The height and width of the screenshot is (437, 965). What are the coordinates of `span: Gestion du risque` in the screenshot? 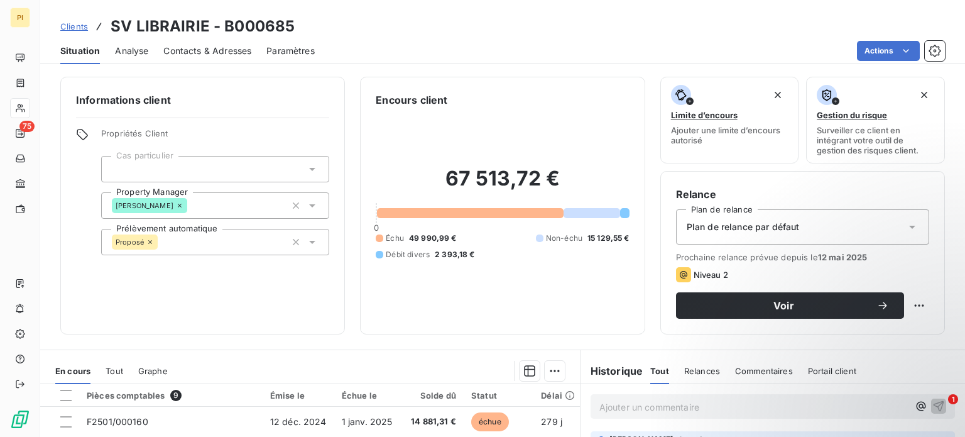 It's located at (852, 115).